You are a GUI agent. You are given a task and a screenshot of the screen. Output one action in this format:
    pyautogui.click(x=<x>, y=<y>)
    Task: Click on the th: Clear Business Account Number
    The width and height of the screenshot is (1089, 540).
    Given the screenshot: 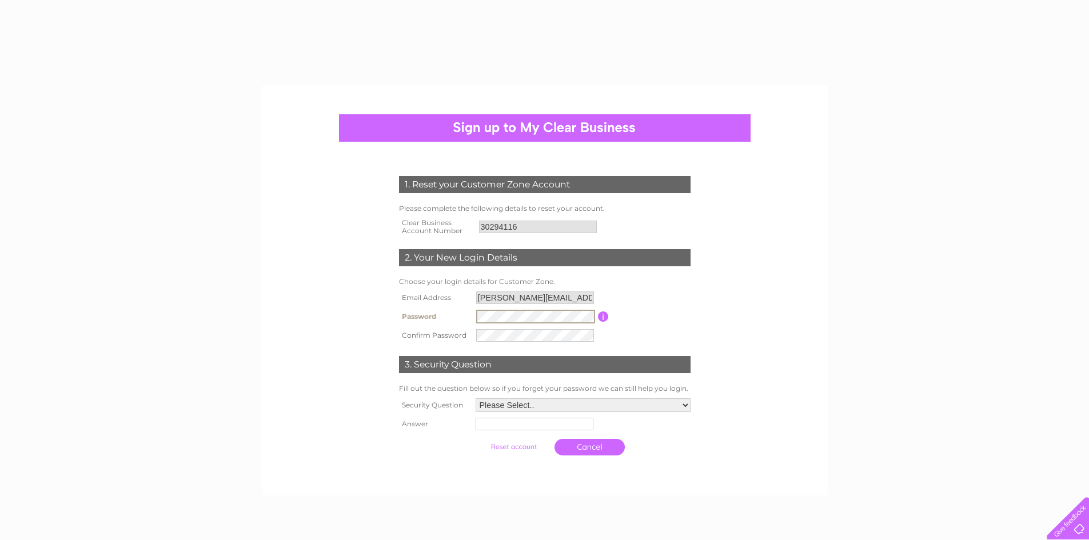 What is the action you would take?
    pyautogui.click(x=436, y=227)
    